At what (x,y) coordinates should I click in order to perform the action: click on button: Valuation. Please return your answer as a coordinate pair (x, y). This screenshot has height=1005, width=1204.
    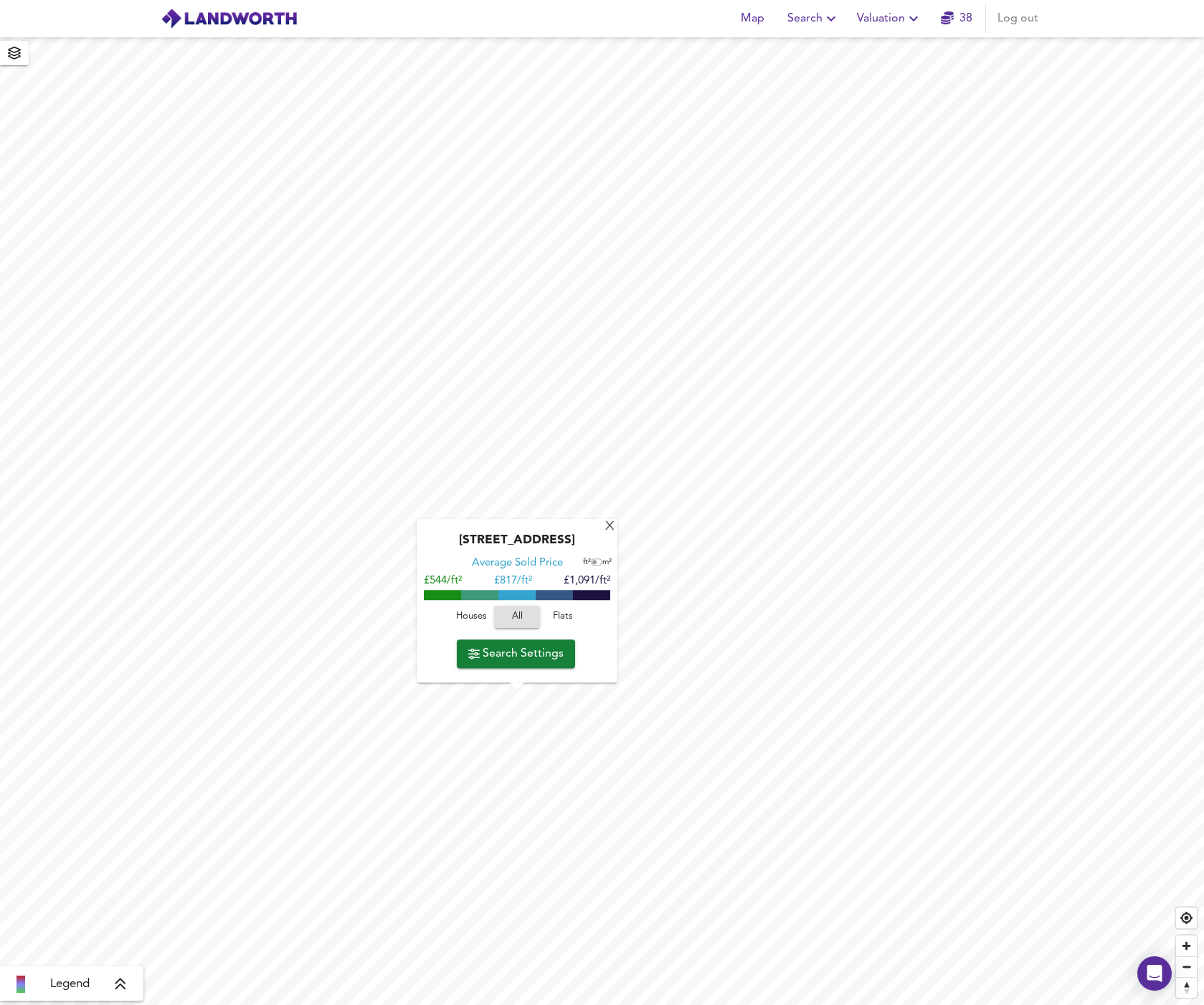
    Looking at the image, I should click on (889, 19).